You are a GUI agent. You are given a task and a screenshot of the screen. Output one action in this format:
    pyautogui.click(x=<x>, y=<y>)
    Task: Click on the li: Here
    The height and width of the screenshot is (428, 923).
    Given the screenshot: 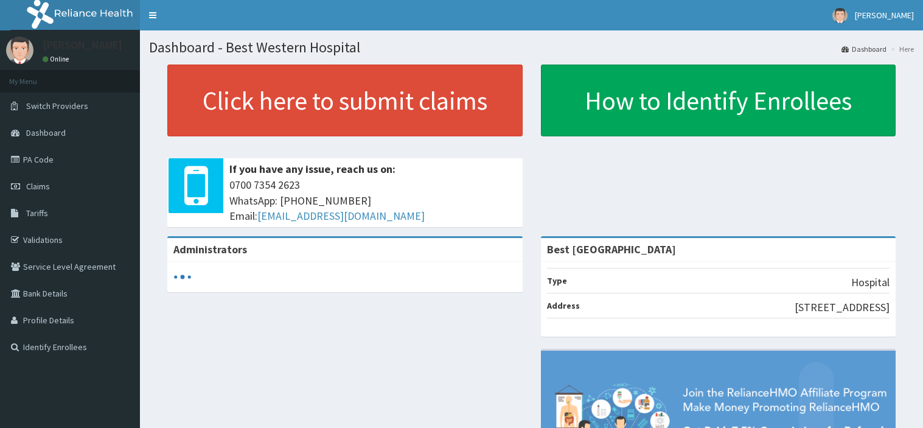 What is the action you would take?
    pyautogui.click(x=901, y=49)
    